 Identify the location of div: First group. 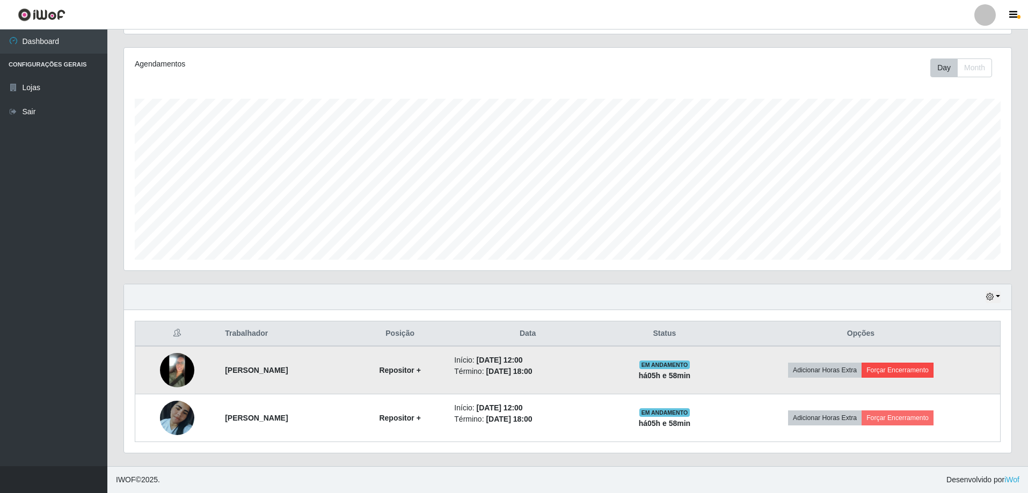
(961, 68).